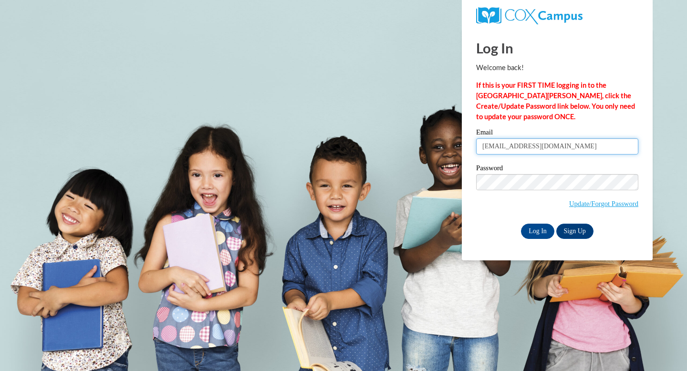 The height and width of the screenshot is (371, 687). I want to click on h1: Log In, so click(557, 48).